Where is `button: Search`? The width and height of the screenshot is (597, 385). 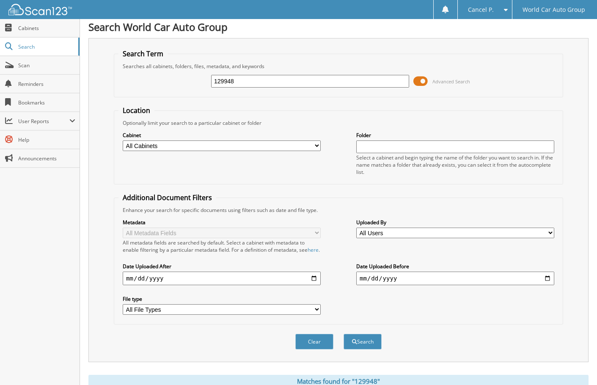
button: Search is located at coordinates (363, 342).